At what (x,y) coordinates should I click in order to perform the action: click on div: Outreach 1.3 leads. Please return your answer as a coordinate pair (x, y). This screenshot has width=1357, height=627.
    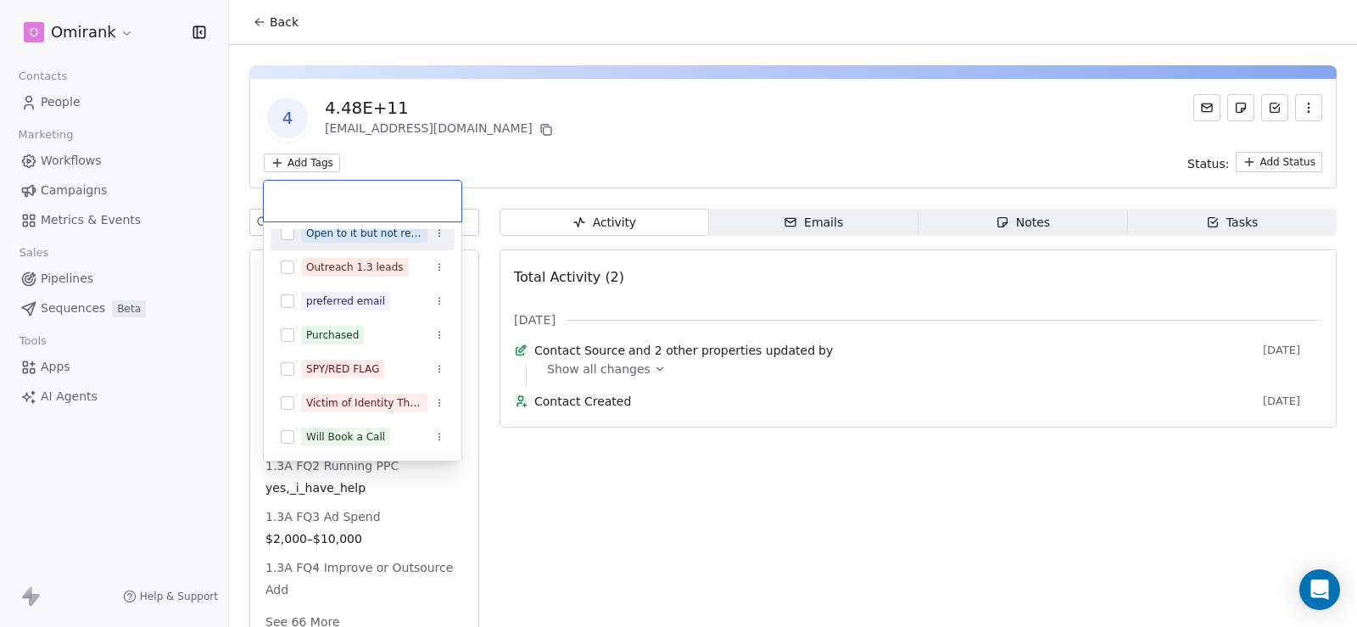
    Looking at the image, I should click on (354, 267).